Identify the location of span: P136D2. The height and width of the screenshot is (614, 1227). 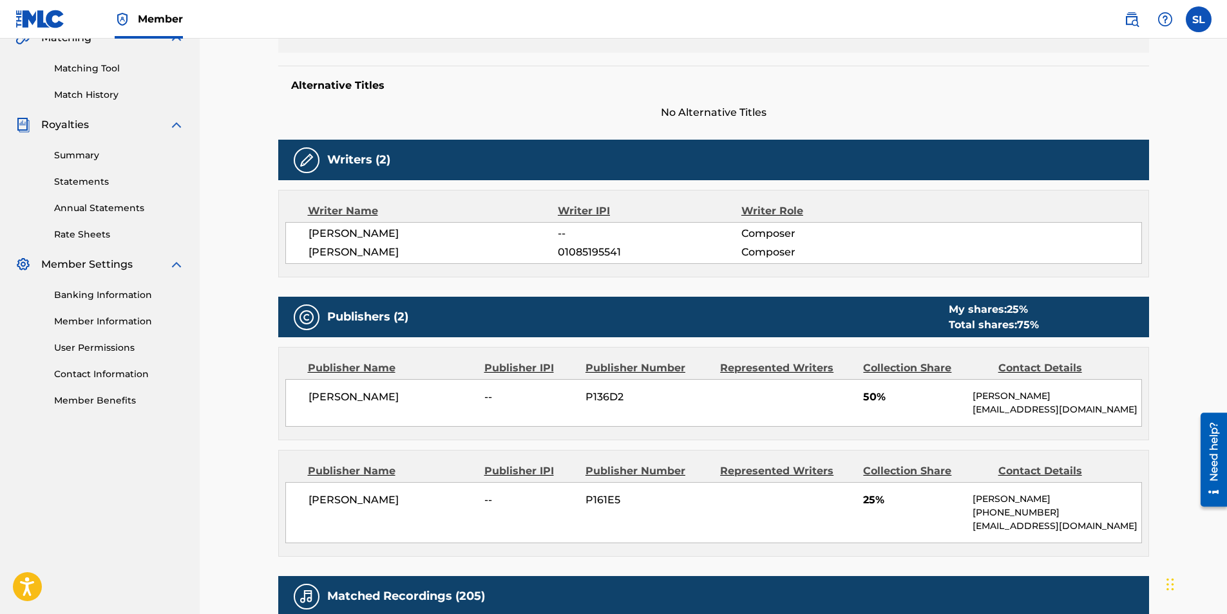
(648, 397).